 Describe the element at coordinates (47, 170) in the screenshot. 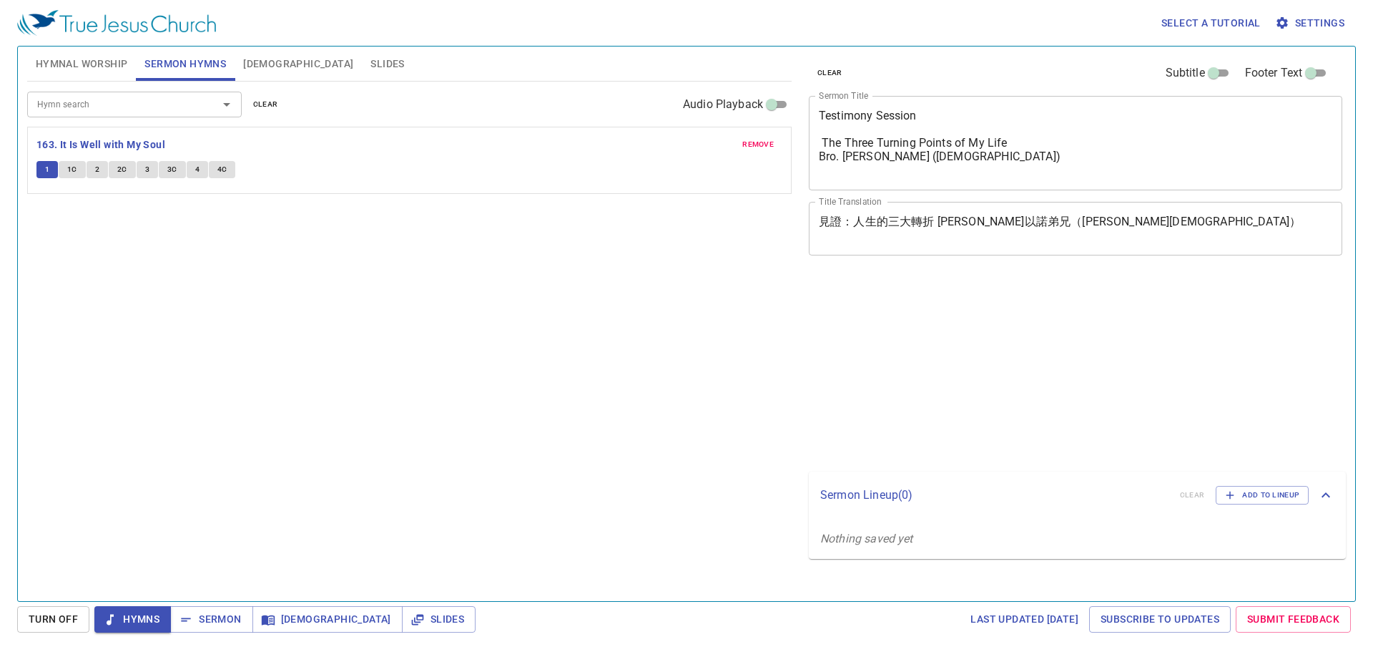

I see `span: 1` at that location.